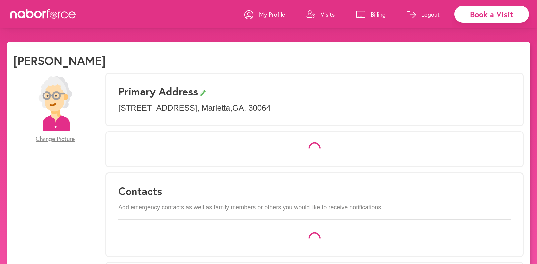 The height and width of the screenshot is (264, 537). What do you see at coordinates (265, 14) in the screenshot?
I see `a: My Profile` at bounding box center [265, 14].